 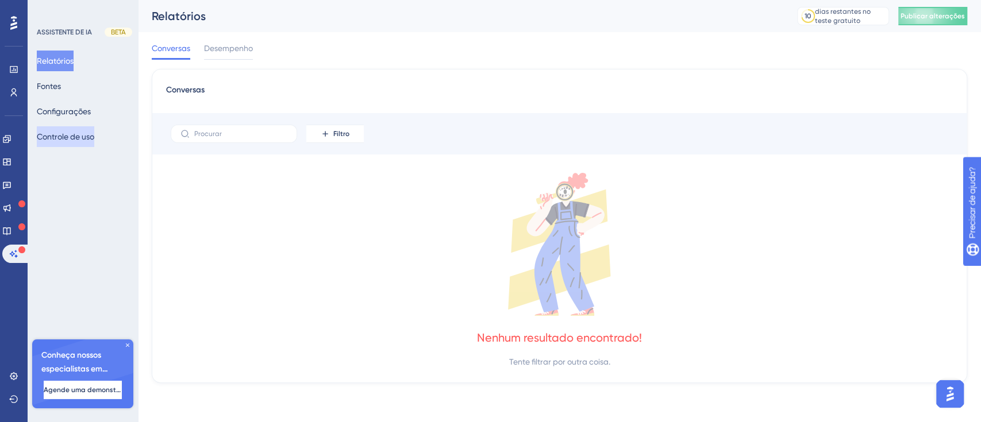 I want to click on font: Fontes, so click(x=49, y=86).